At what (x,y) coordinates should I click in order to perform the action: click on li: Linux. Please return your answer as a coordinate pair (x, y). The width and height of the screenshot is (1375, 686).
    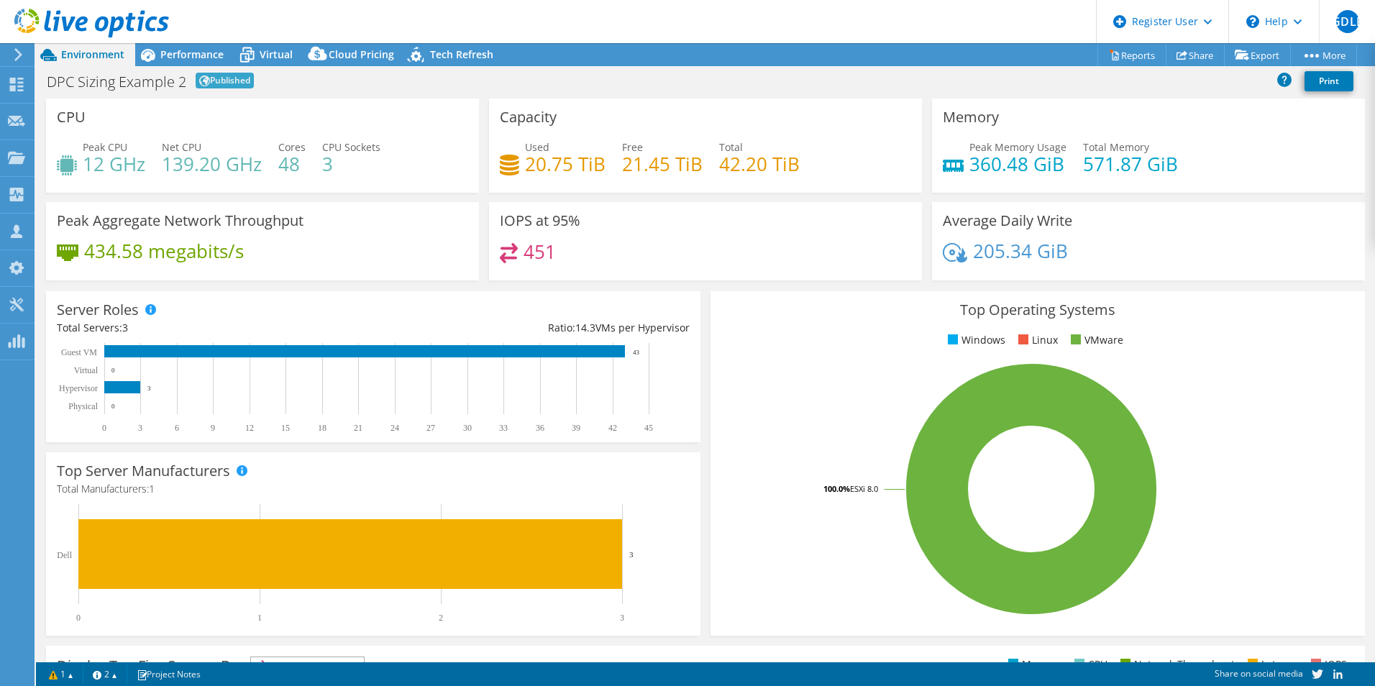
    Looking at the image, I should click on (1037, 340).